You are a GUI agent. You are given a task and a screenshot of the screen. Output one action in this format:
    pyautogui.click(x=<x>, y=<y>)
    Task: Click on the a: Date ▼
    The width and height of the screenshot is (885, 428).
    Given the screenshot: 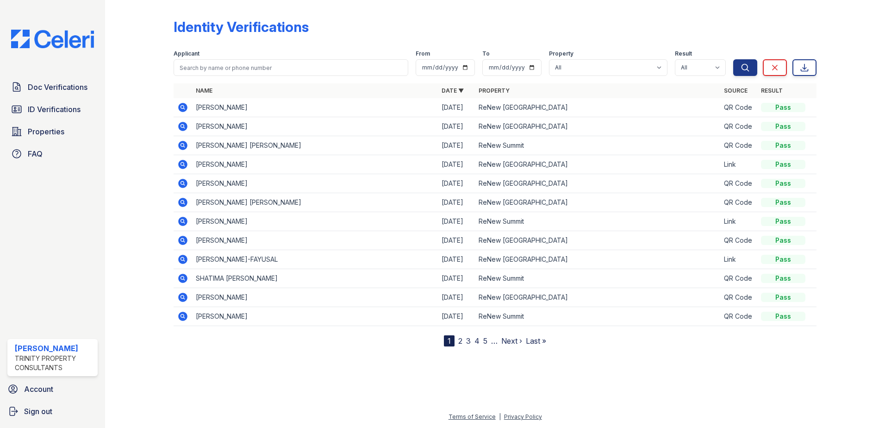 What is the action you would take?
    pyautogui.click(x=453, y=90)
    